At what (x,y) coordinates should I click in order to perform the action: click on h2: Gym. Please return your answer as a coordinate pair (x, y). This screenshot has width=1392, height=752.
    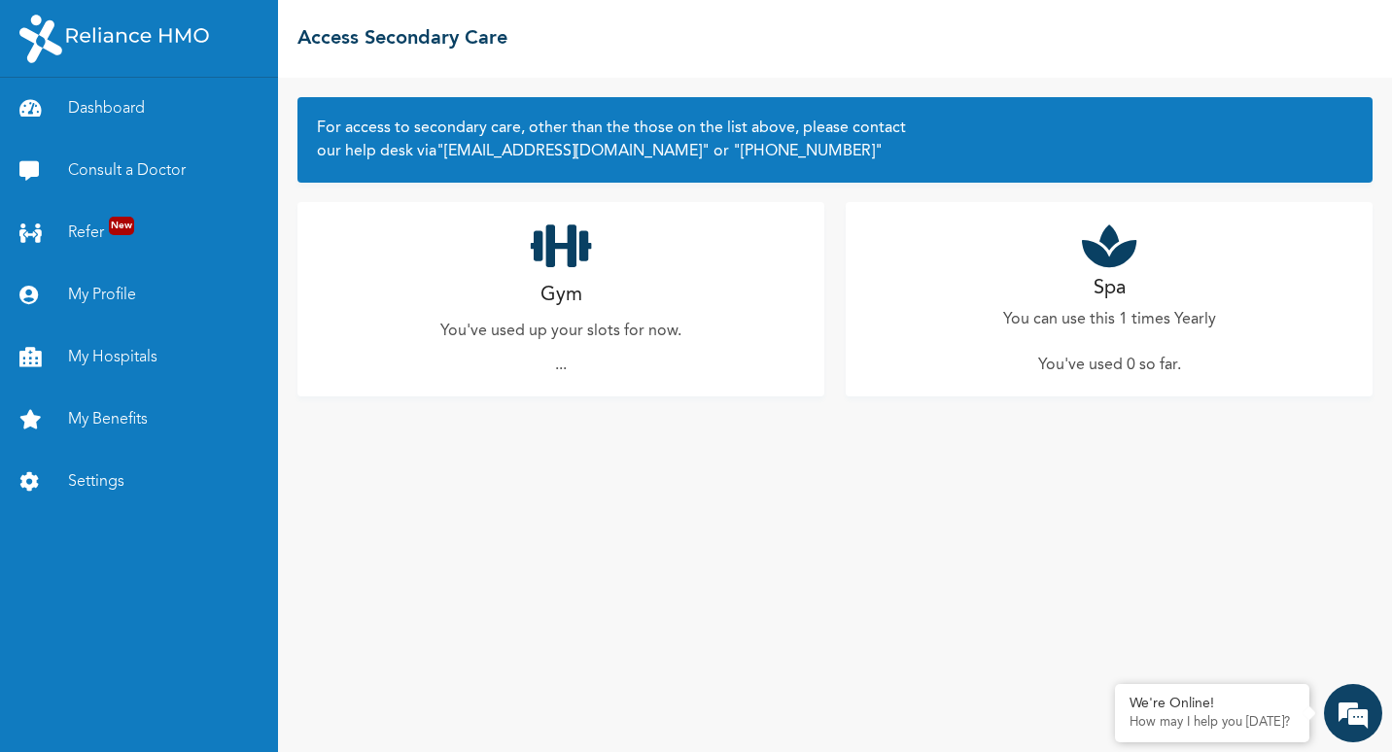
    Looking at the image, I should click on (561, 295).